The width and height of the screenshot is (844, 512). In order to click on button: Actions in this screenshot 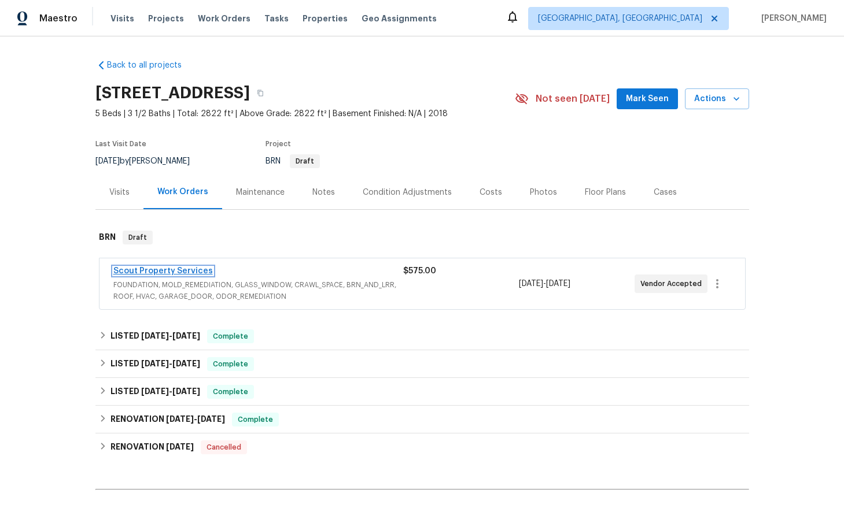, I will do `click(716, 99)`.